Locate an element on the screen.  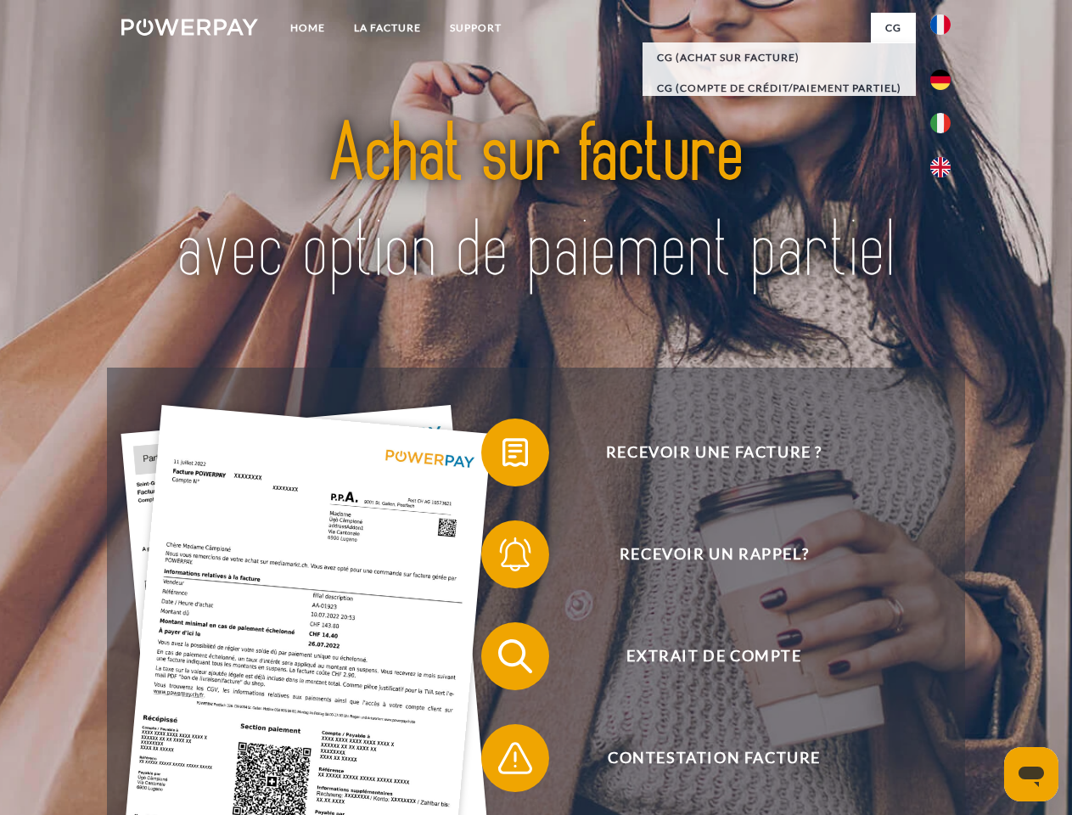
a: Recevoir un rappel? is located at coordinates (702, 554).